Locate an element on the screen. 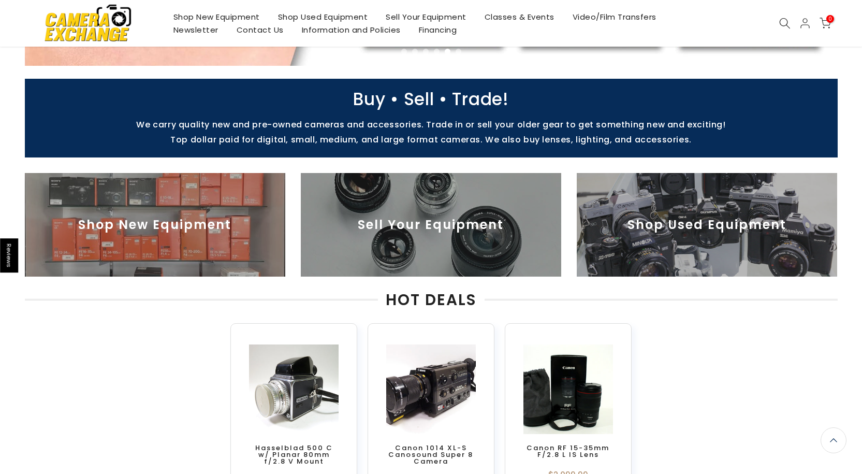 Image resolution: width=862 pixels, height=474 pixels. span: HOT DEALS is located at coordinates (431, 300).